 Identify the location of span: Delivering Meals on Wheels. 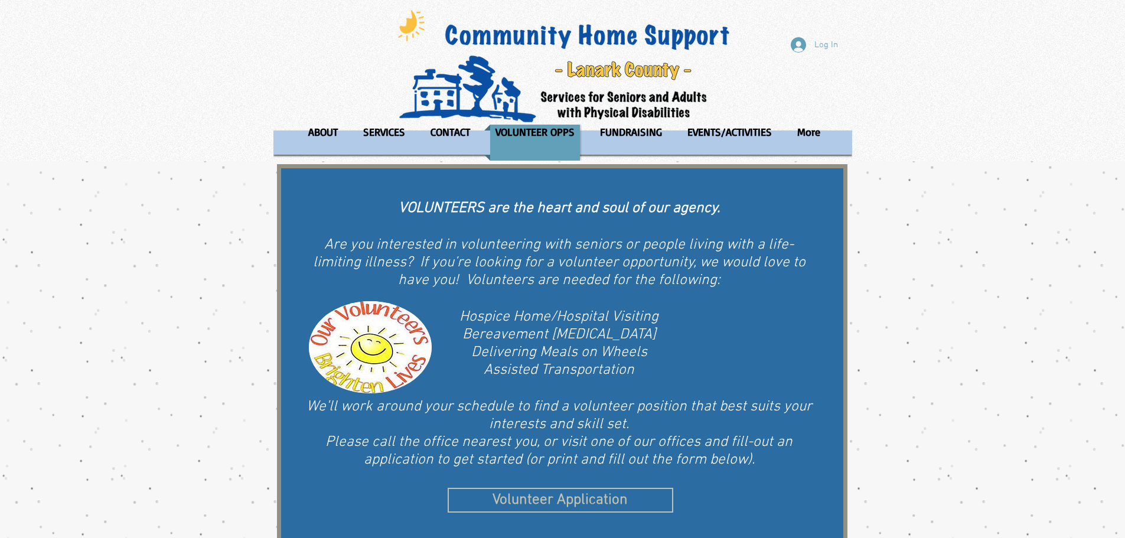
(559, 352).